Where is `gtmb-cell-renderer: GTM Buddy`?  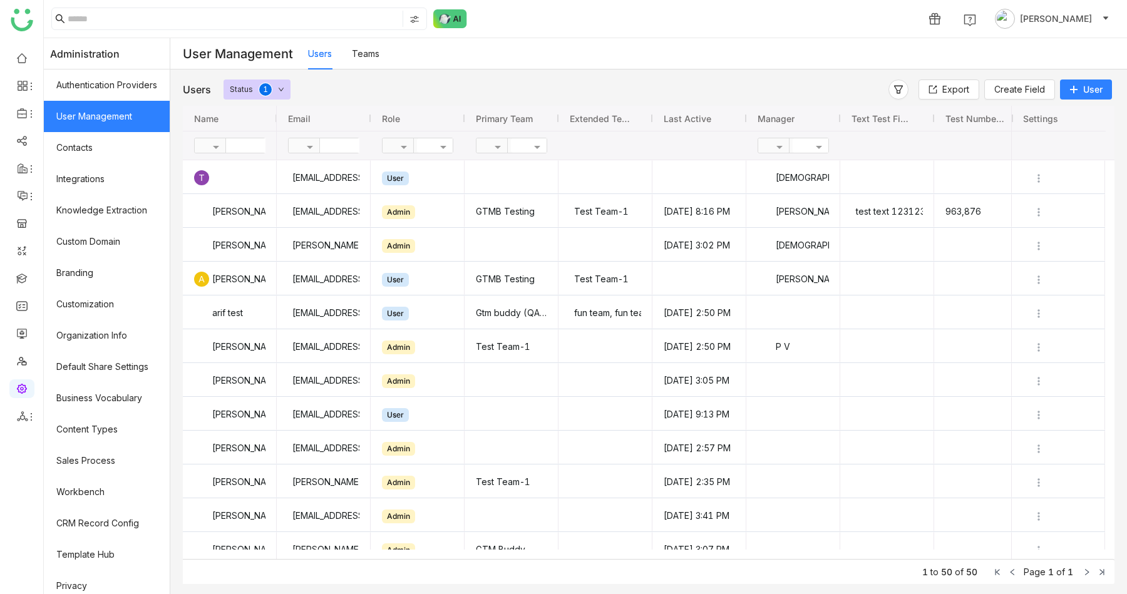 gtmb-cell-renderer: GTM Buddy is located at coordinates (511, 549).